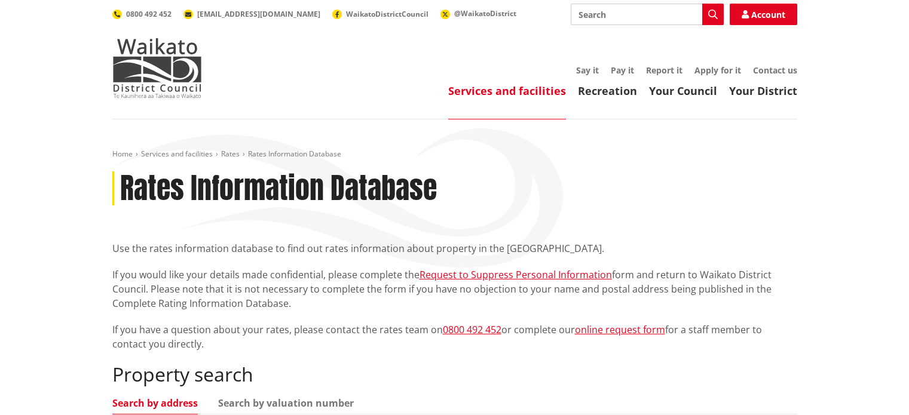 The image size is (909, 415). I want to click on a: Recreation, so click(607, 91).